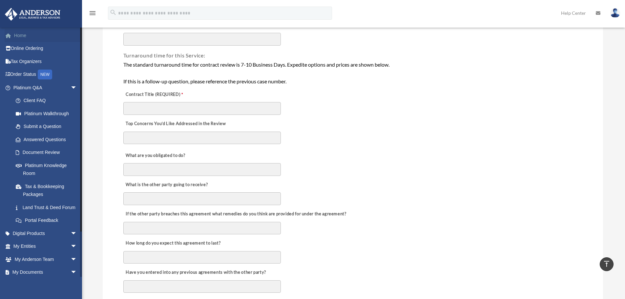  Describe the element at coordinates (46, 61) in the screenshot. I see `a: Tax Organizers` at that location.